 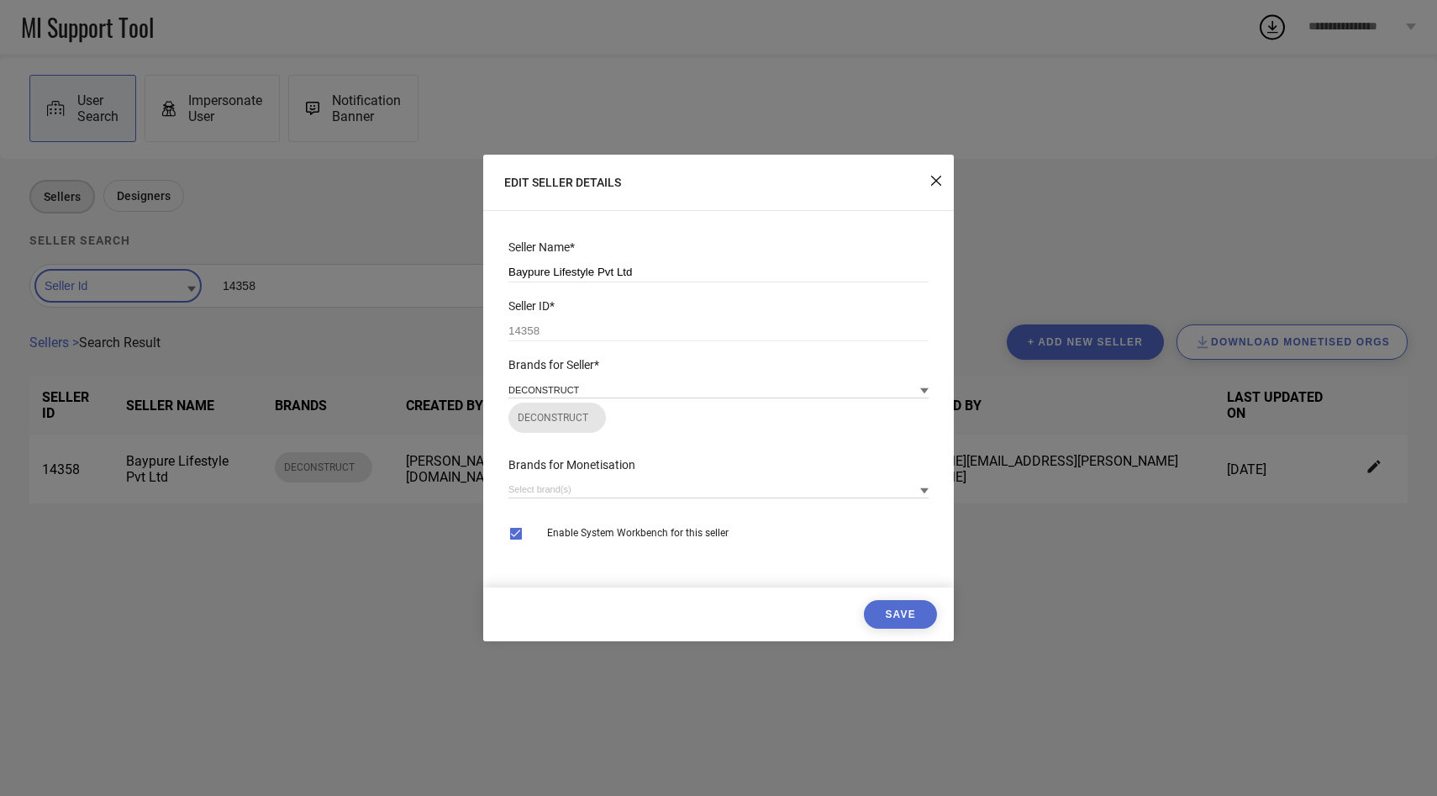 What do you see at coordinates (718, 306) in the screenshot?
I see `div: Seller ID*` at bounding box center [718, 306].